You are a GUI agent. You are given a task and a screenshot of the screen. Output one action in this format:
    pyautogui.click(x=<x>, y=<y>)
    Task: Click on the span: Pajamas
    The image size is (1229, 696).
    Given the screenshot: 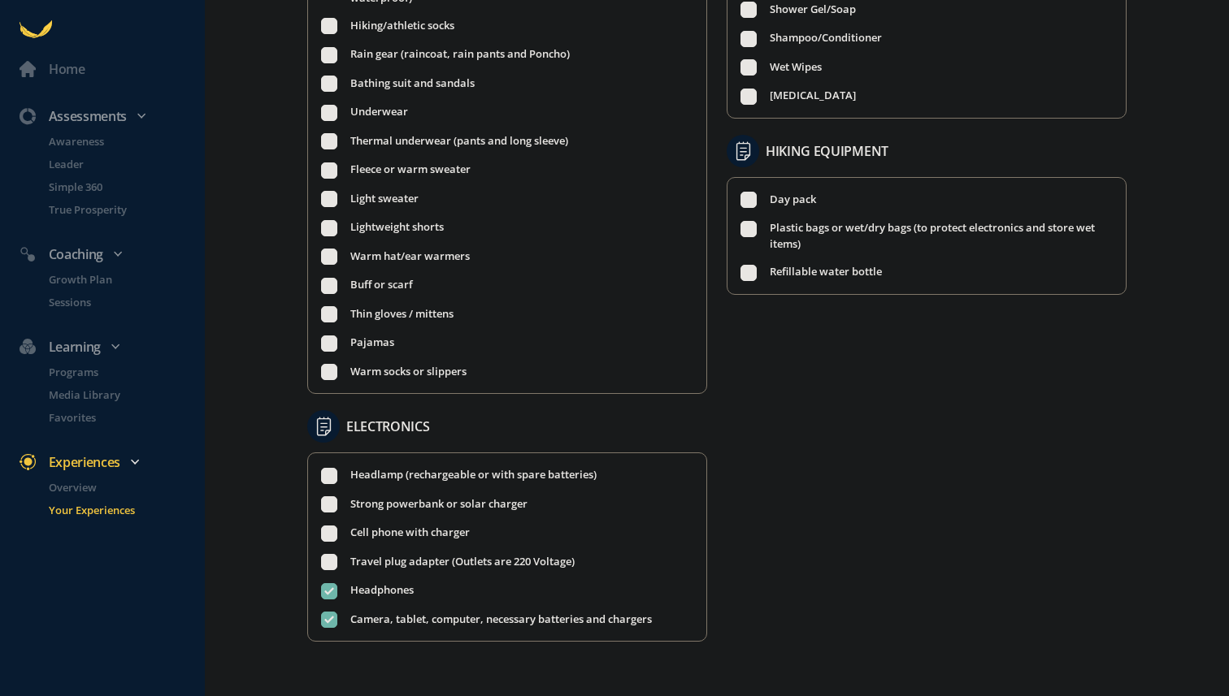 What is the action you would take?
    pyautogui.click(x=372, y=343)
    